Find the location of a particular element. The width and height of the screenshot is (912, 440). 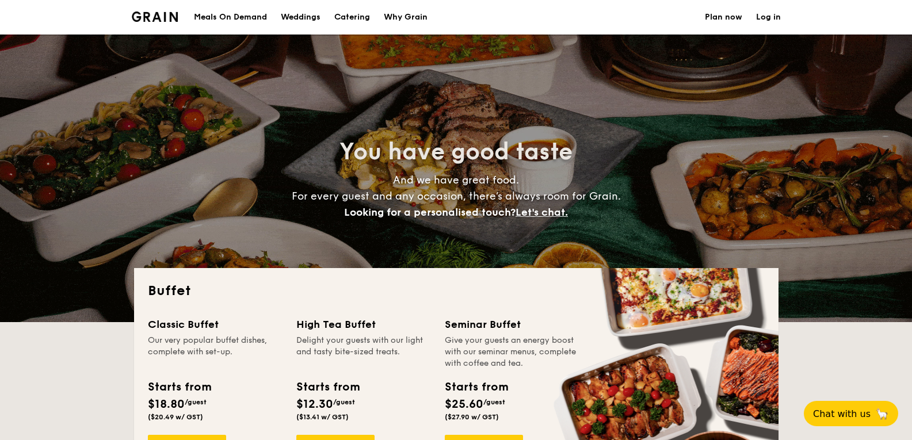

div: Our very popular buffet dishes, complete with set-up. is located at coordinates (215, 352).